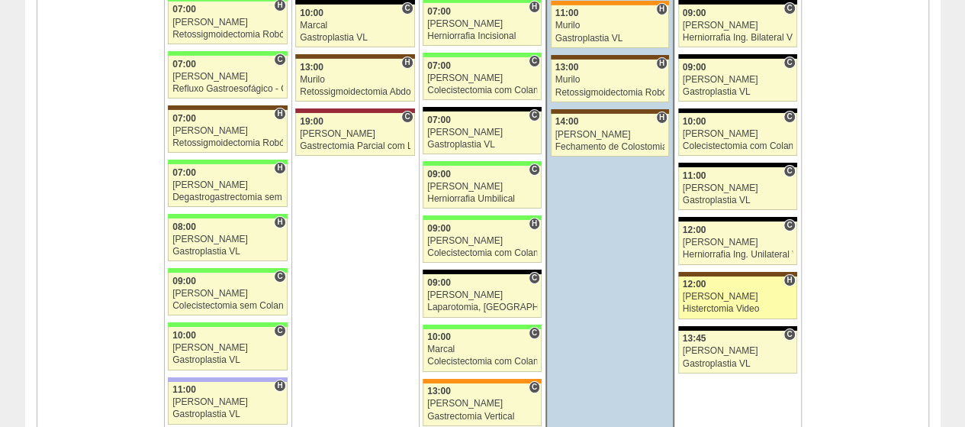 This screenshot has width=965, height=427. Describe the element at coordinates (610, 27) in the screenshot. I see `a: H 11:00 Murilo Gastroplastia VL` at that location.